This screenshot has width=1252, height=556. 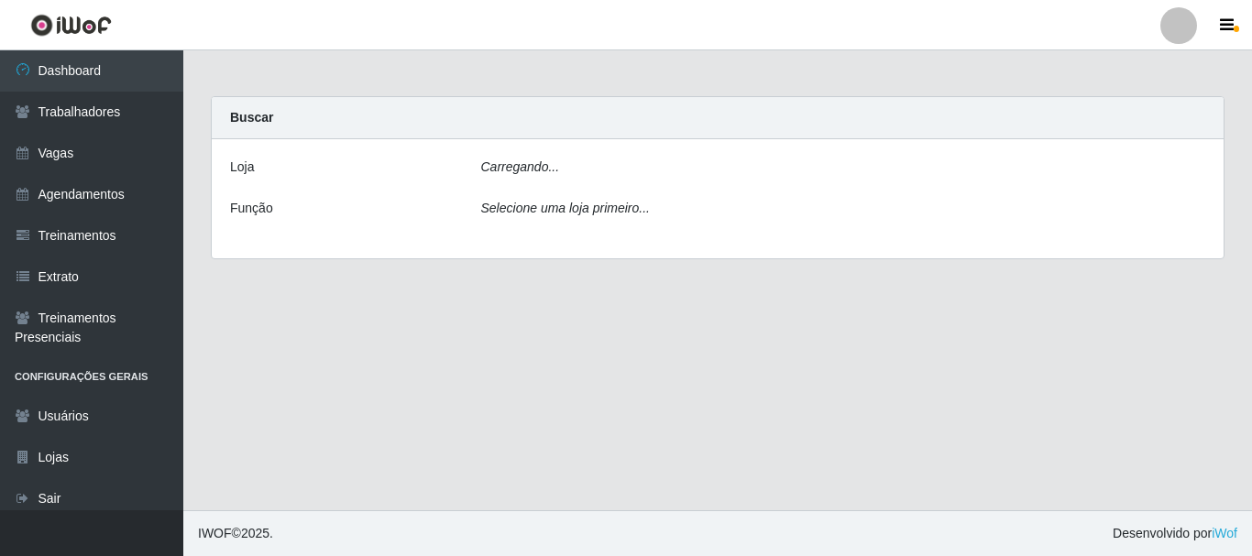 What do you see at coordinates (71, 25) in the screenshot?
I see `img: CoreUI Logo` at bounding box center [71, 25].